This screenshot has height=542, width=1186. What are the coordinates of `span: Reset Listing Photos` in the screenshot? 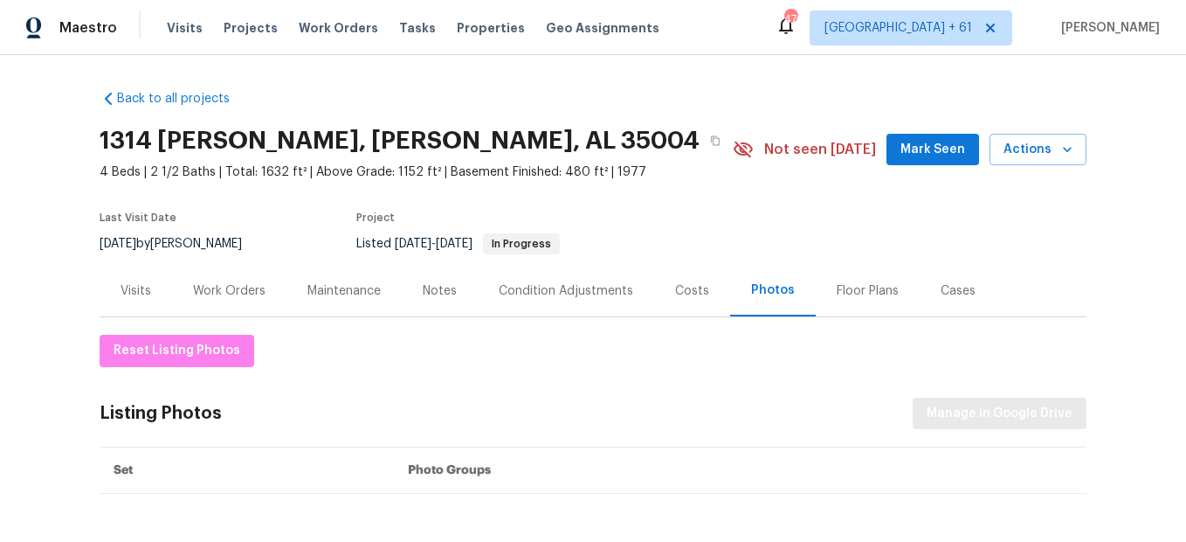 It's located at (176, 350).